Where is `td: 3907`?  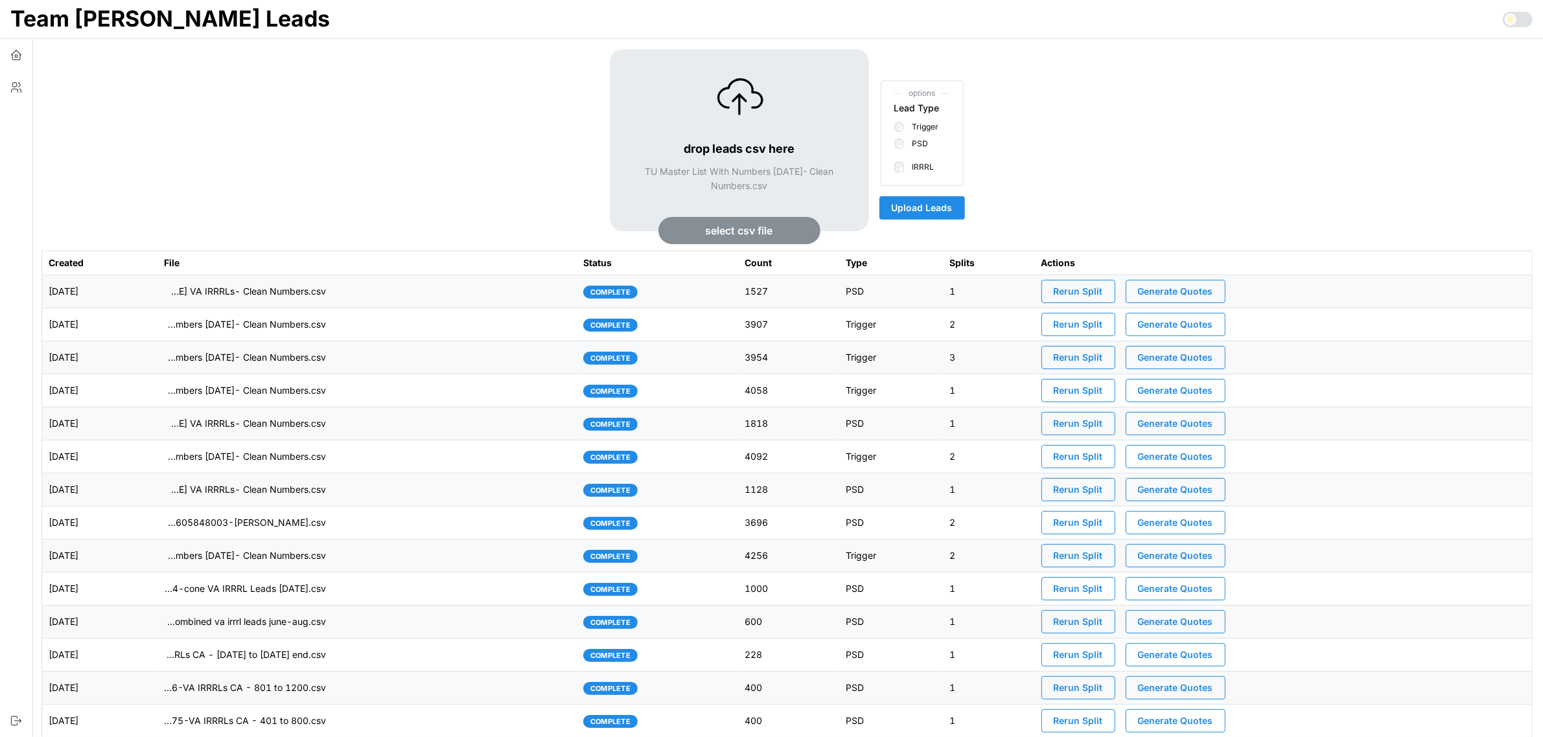
td: 3907 is located at coordinates (789, 324).